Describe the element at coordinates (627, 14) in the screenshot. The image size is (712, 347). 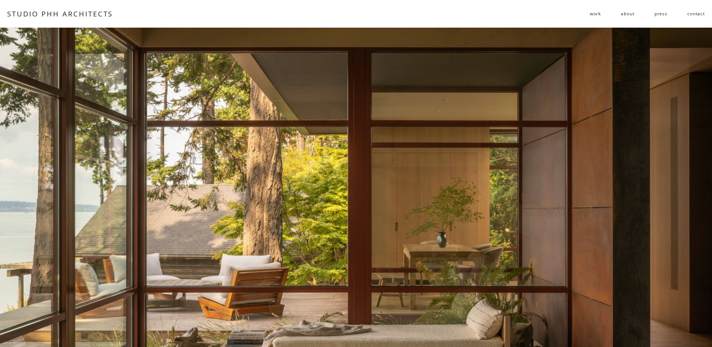
I see `a: about` at that location.